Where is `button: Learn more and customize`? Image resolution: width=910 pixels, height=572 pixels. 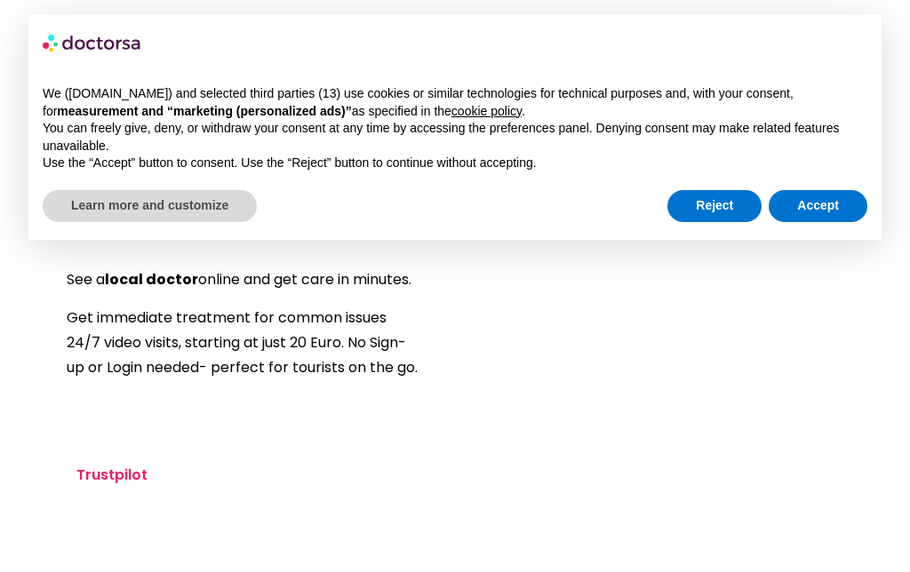 button: Learn more and customize is located at coordinates (149, 206).